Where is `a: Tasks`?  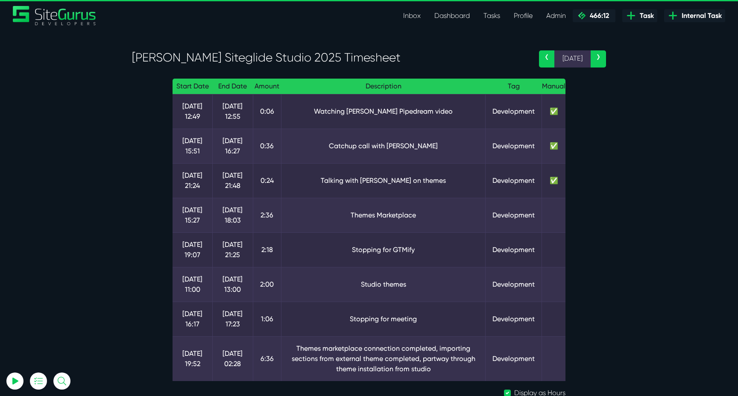 a: Tasks is located at coordinates (491, 16).